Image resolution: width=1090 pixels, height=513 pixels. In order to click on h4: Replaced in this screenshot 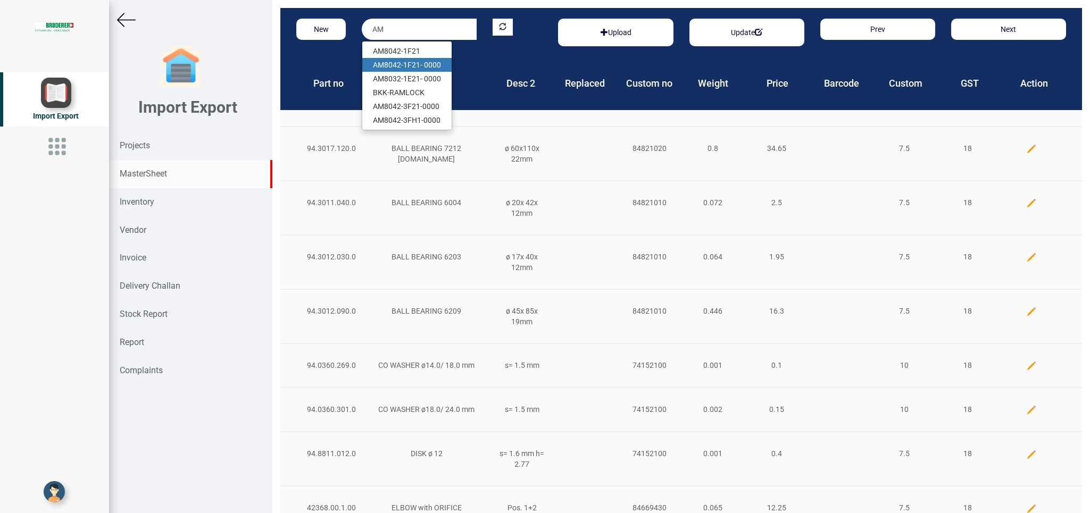, I will do `click(585, 84)`.